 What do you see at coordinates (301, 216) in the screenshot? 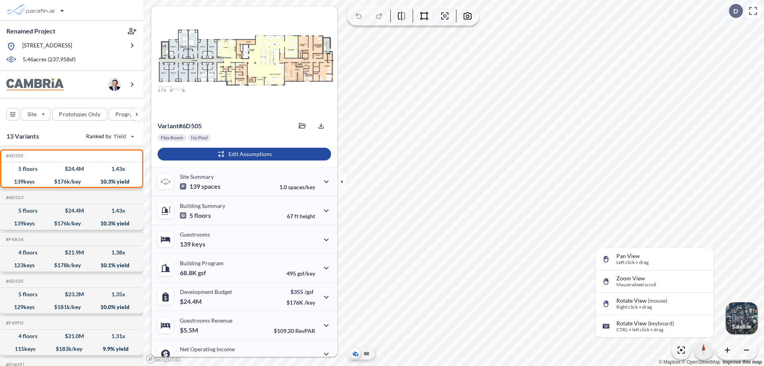
I see `p: 67` at bounding box center [301, 216].